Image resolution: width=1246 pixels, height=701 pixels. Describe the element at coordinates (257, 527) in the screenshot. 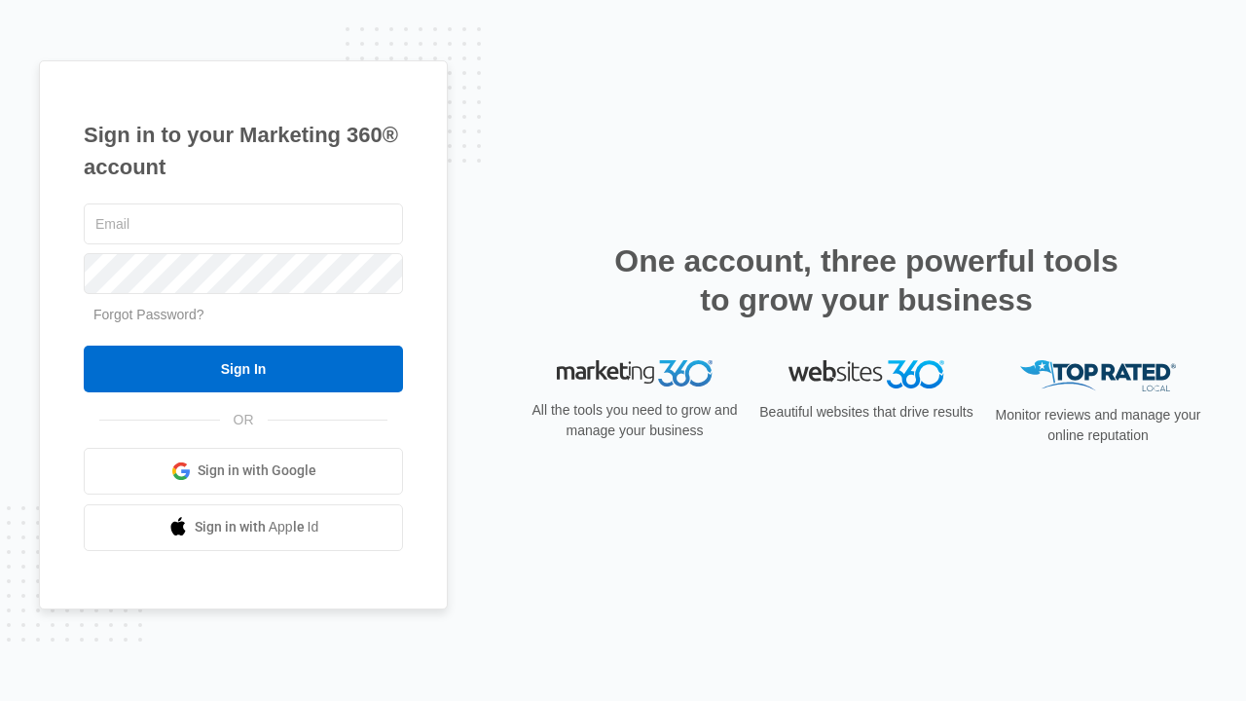

I see `span: Sign in with Apple Id` at that location.